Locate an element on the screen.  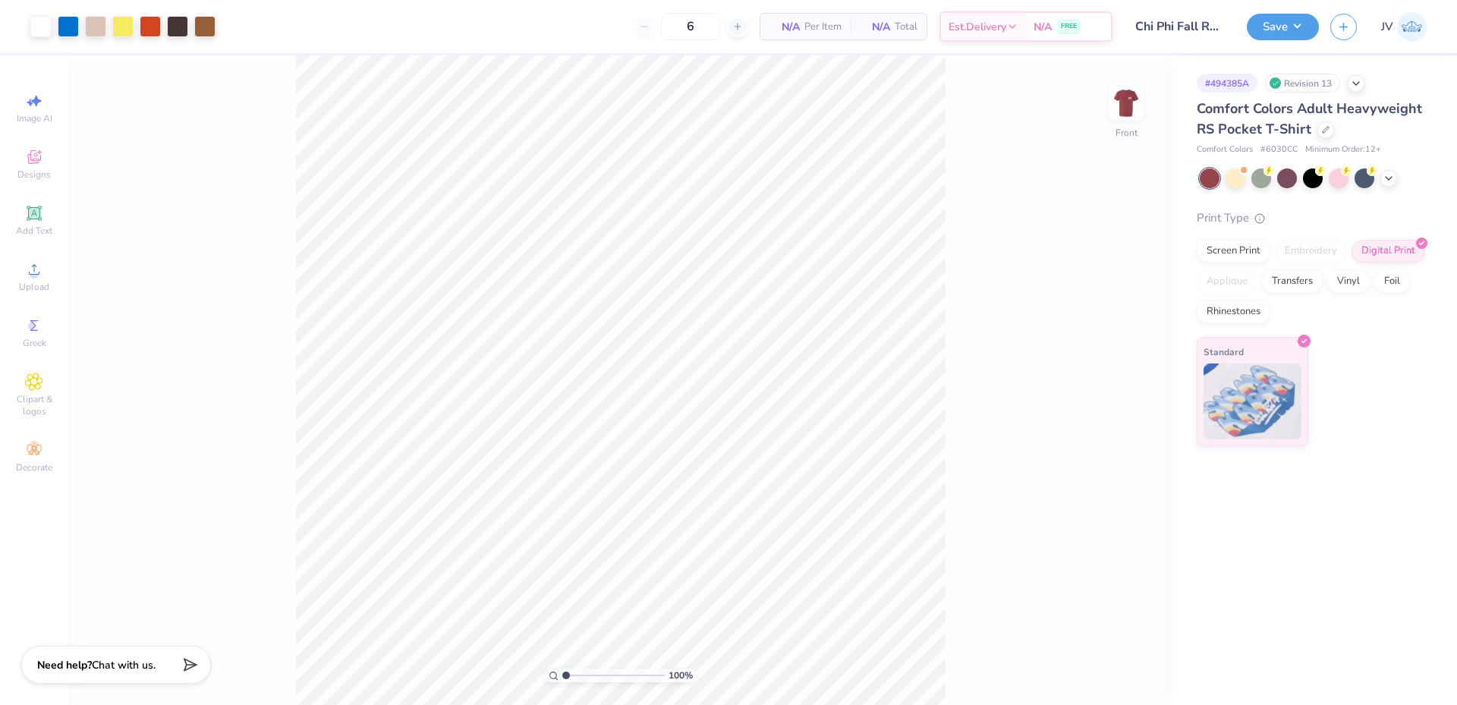
div: Digital Print is located at coordinates (1388, 251).